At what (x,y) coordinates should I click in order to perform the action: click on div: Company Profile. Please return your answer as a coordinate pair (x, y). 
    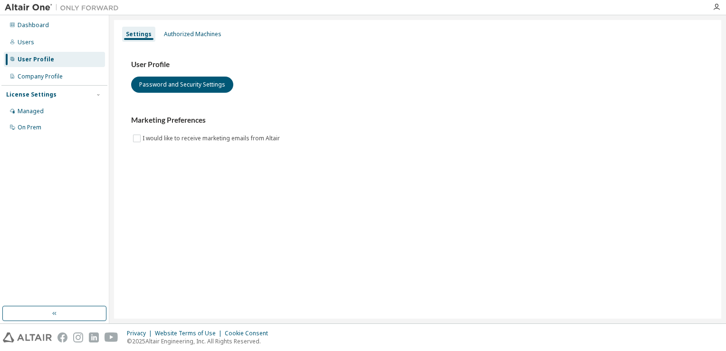
    Looking at the image, I should click on (40, 76).